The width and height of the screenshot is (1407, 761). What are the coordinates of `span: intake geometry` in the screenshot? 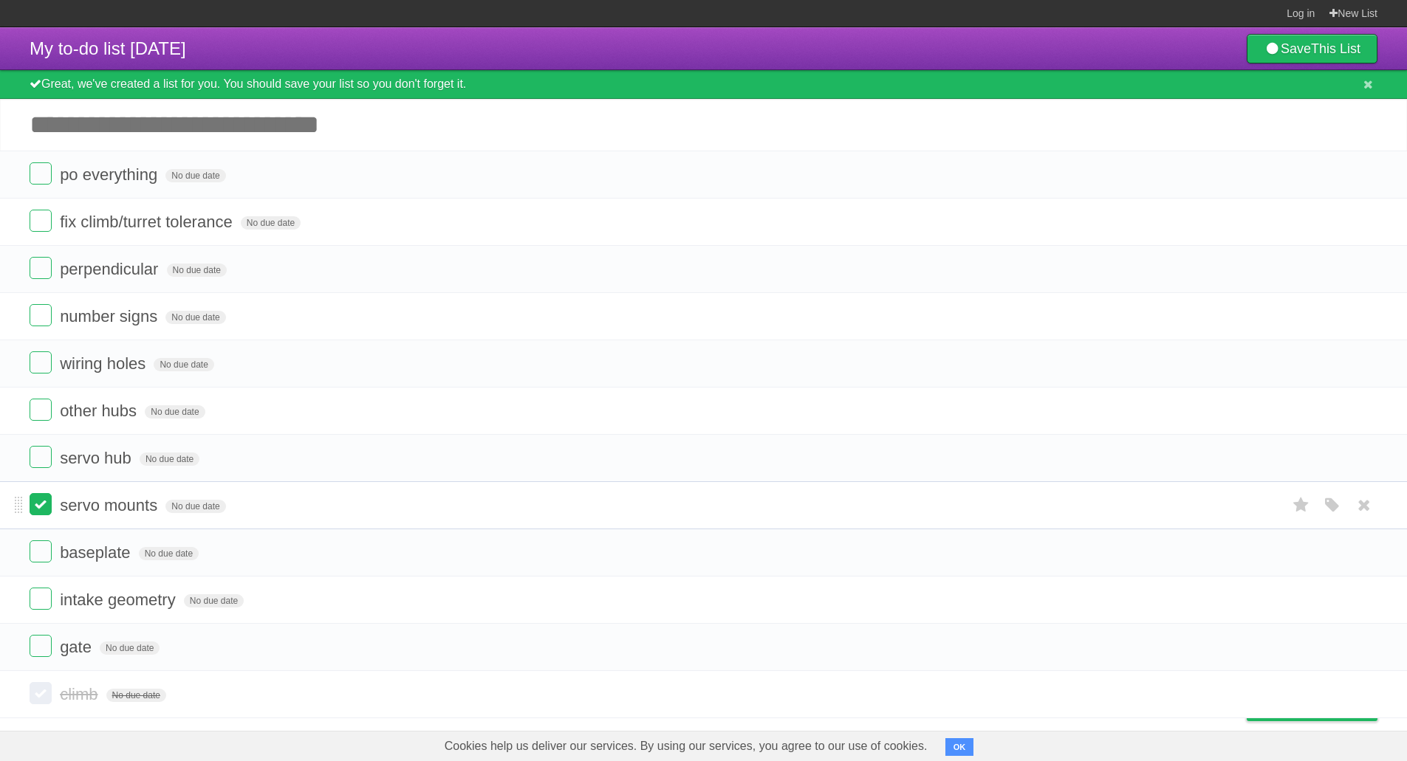 It's located at (120, 600).